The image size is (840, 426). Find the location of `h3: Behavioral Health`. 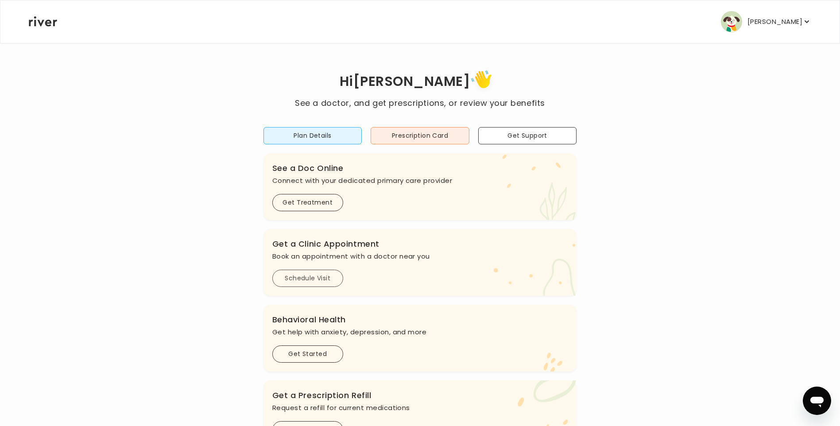

h3: Behavioral Health is located at coordinates (420, 320).